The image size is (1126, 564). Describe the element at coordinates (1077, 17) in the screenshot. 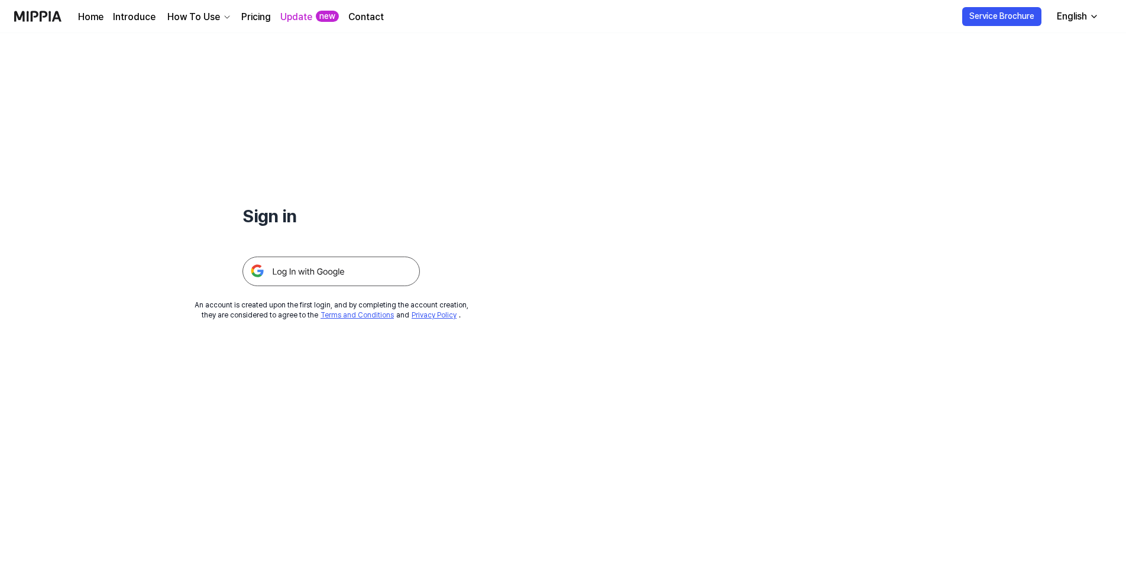

I see `button: English` at that location.